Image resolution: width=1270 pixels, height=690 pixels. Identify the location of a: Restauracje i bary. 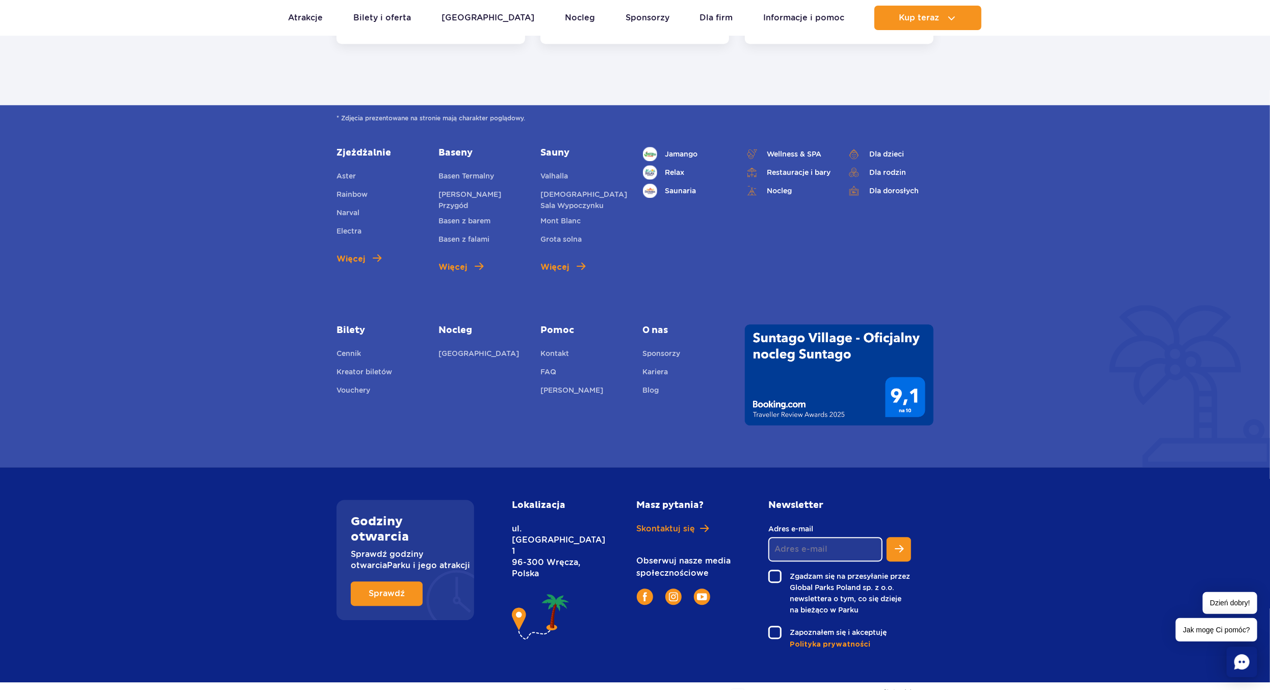
(788, 172).